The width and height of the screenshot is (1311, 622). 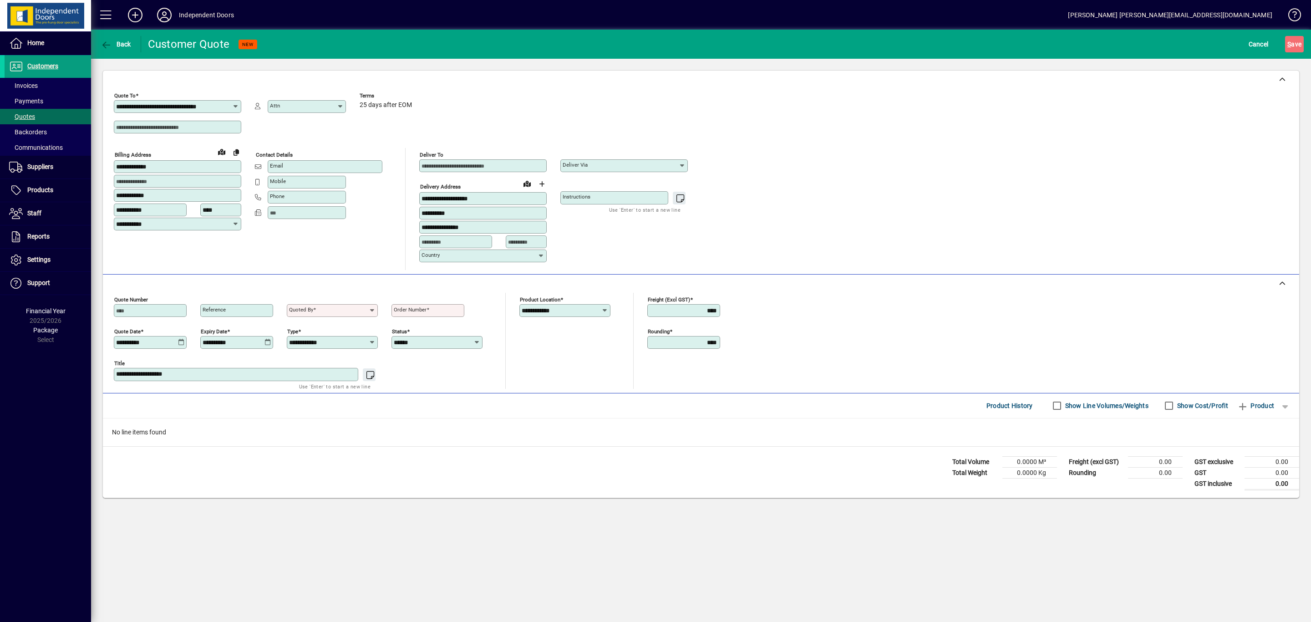 What do you see at coordinates (275, 106) in the screenshot?
I see `mat-label: Attn` at bounding box center [275, 106].